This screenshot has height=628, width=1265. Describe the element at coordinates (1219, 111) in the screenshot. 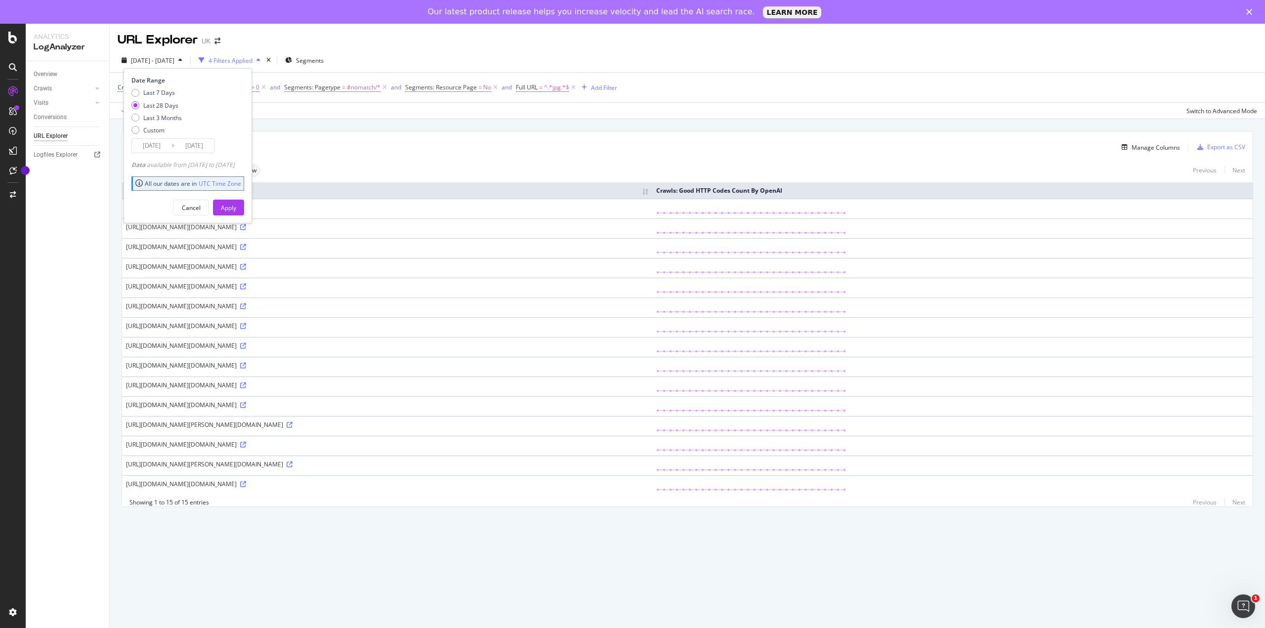

I see `button: Switch to Advanced Mode` at that location.